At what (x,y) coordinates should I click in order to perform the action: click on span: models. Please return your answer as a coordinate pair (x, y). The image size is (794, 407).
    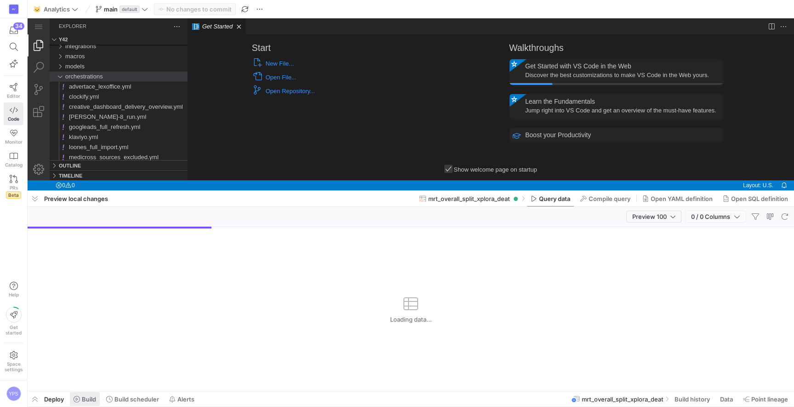
    Looking at the image, I should click on (47, 48).